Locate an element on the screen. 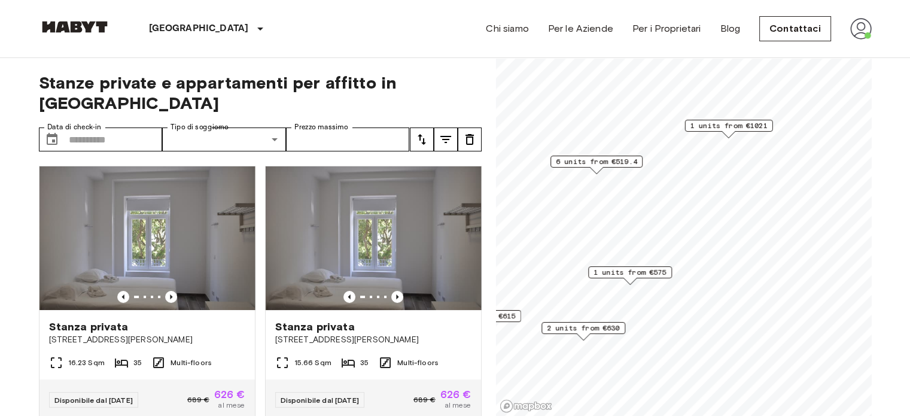 This screenshot has width=910, height=416. a: Mapbox logo is located at coordinates (526, 406).